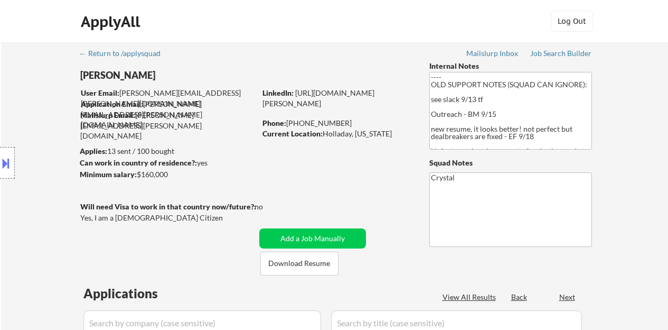 The height and width of the screenshot is (330, 668). What do you see at coordinates (313, 238) in the screenshot?
I see `button: Add a Job Manually` at bounding box center [313, 238].